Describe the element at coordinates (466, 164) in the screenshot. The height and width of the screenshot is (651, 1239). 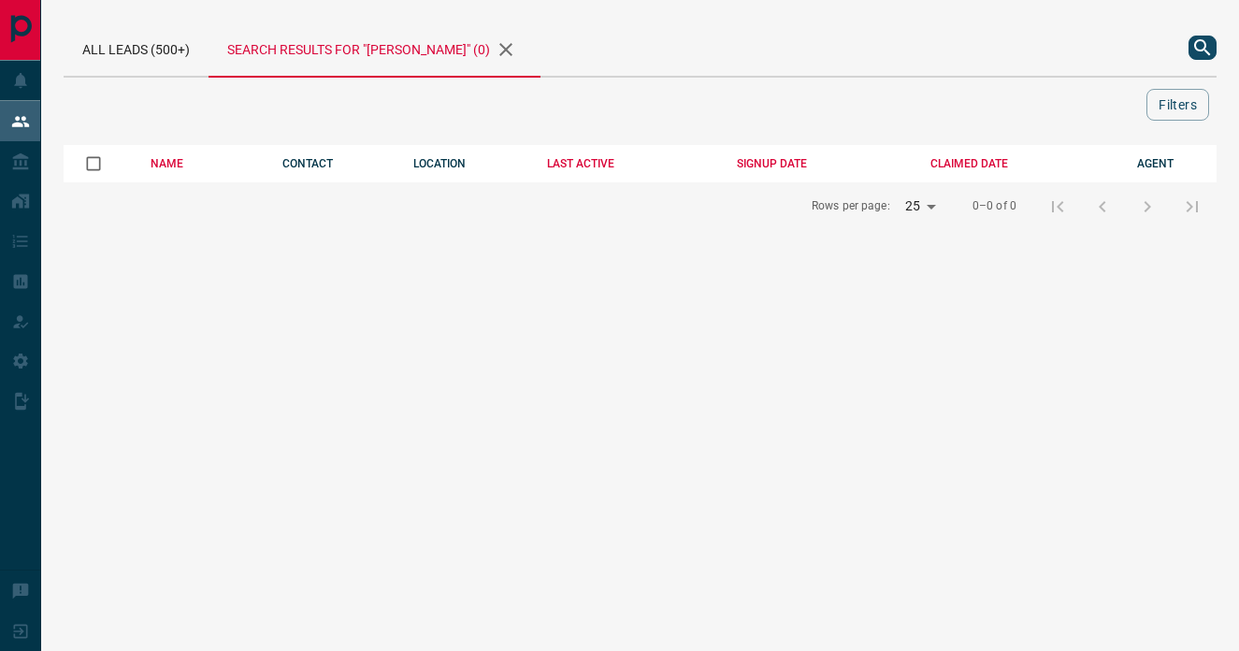
I see `div: LOCATION` at that location.